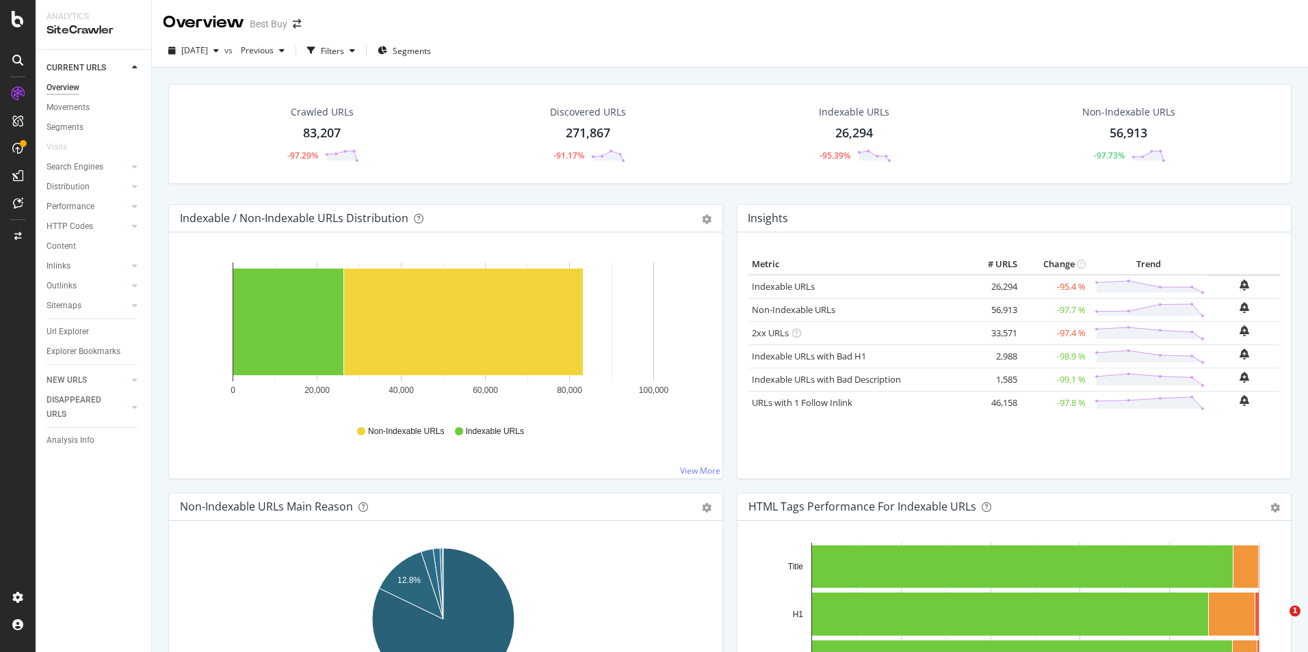 The image size is (1308, 652). Describe the element at coordinates (66, 380) in the screenshot. I see `div: NEW URLS` at that location.